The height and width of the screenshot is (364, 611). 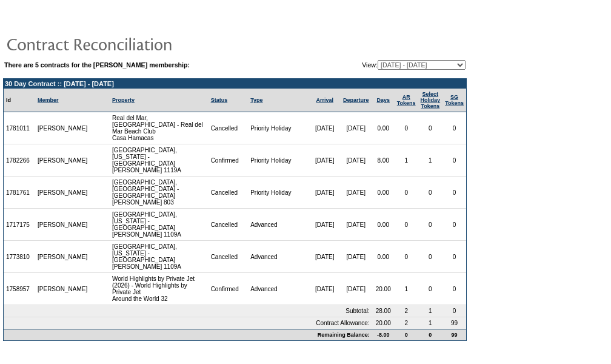 What do you see at coordinates (256, 100) in the screenshot?
I see `a: Type` at bounding box center [256, 100].